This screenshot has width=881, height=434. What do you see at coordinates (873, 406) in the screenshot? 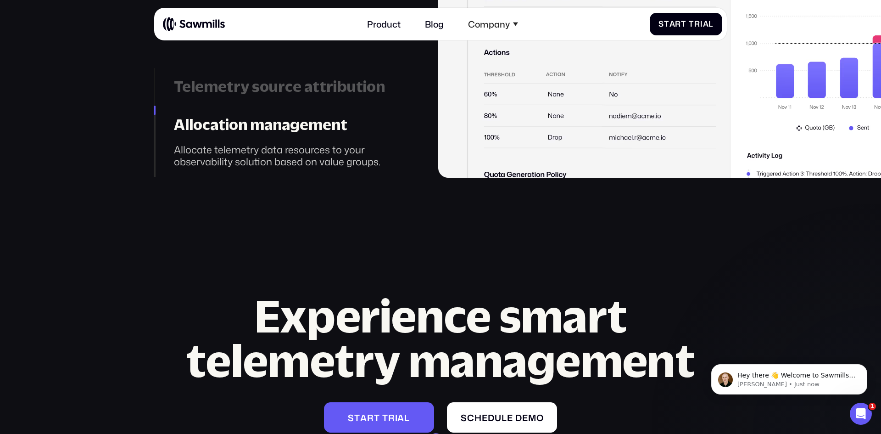
I see `span: 1` at bounding box center [873, 406].